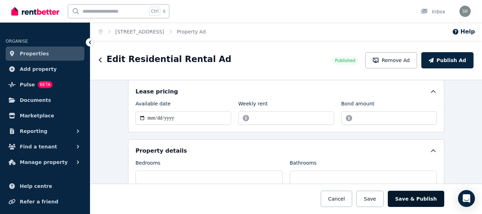 This screenshot has height=214, width=482. Describe the element at coordinates (357, 105) in the screenshot. I see `label: Bond amount` at that location.